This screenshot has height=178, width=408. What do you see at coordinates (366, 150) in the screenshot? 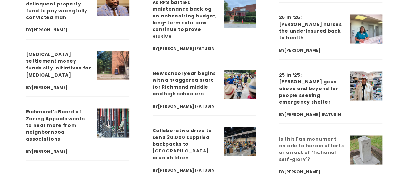
I see `img: Is this Fan monument an ode to heroic efforts or an act of 'fictional self-glory'?` at bounding box center [366, 150].